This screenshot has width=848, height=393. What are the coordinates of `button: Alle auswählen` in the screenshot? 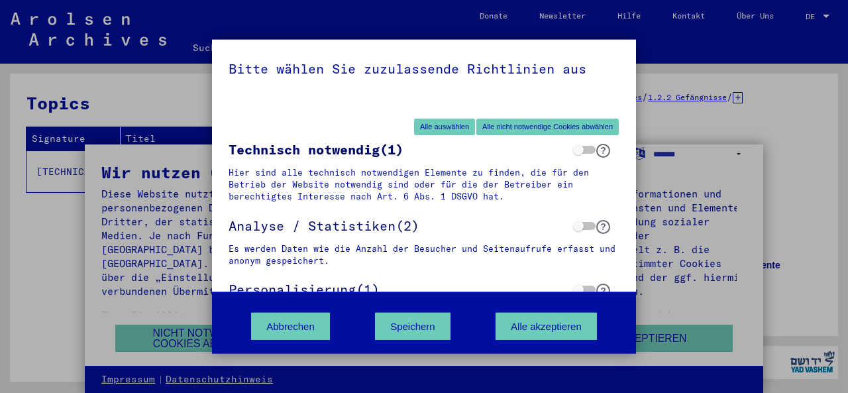 It's located at (445, 126).